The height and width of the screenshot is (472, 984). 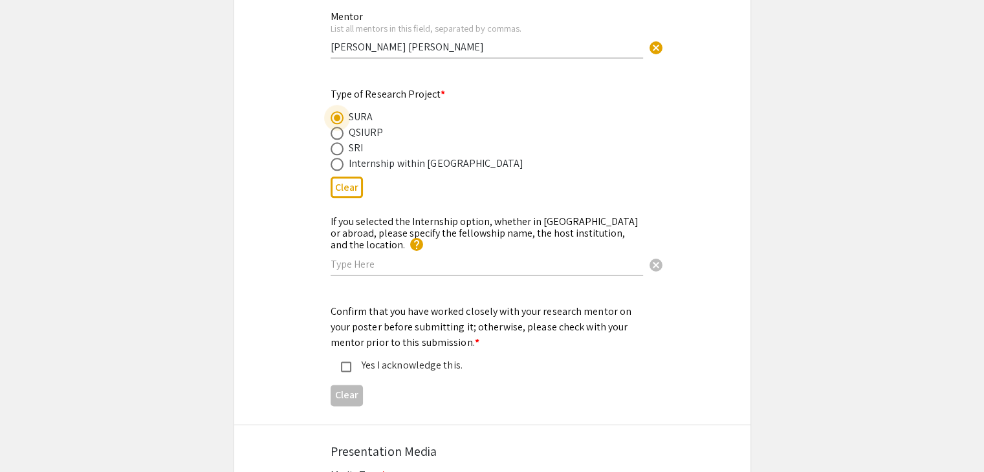 I want to click on div: List all mentors in this field, separated by commas., so click(x=487, y=28).